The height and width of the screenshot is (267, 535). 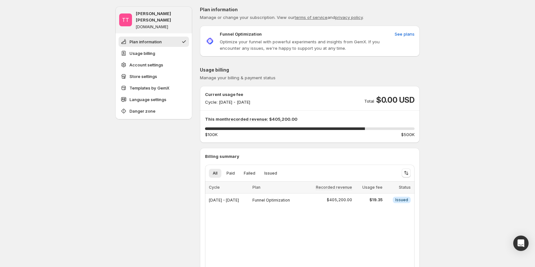 What do you see at coordinates (154, 111) in the screenshot?
I see `button: Danger zone` at bounding box center [154, 111].